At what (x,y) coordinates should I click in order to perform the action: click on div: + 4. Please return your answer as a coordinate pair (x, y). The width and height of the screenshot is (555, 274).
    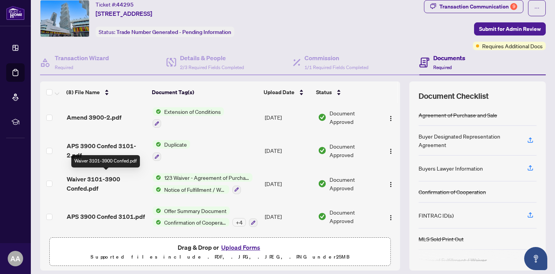
    Looking at the image, I should click on (239, 222).